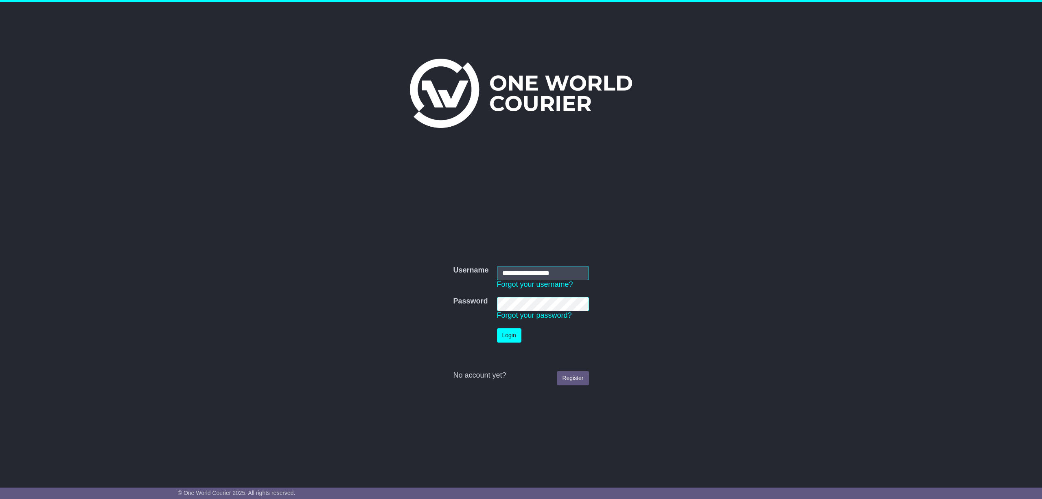  What do you see at coordinates (236, 492) in the screenshot?
I see `span: © One World Courier 2025. All rights reserved.` at bounding box center [236, 492].